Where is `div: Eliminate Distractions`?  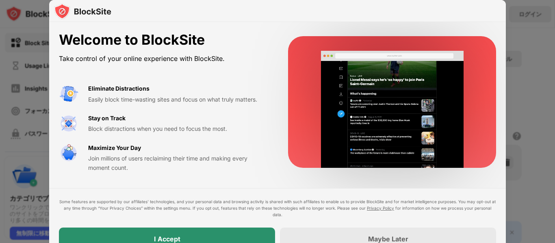
div: Eliminate Distractions is located at coordinates (119, 89).